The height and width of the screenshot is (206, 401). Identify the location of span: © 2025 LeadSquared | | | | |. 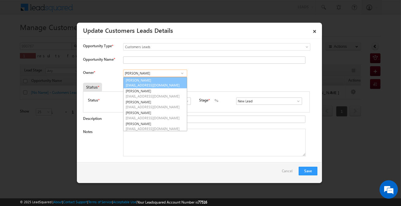
(113, 202).